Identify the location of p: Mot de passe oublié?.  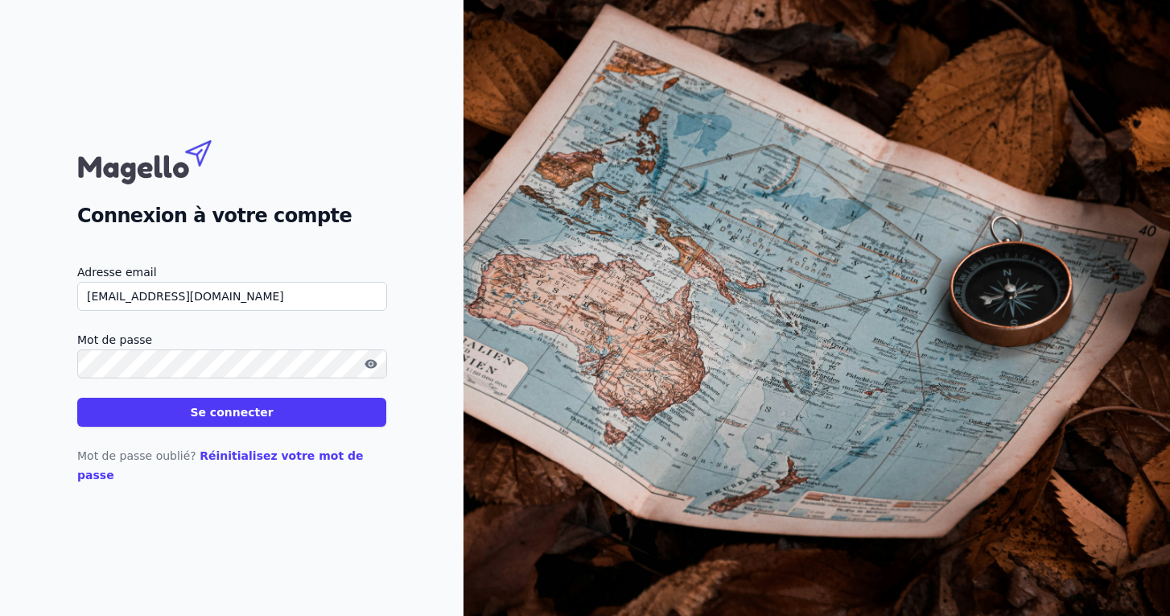
(232, 465).